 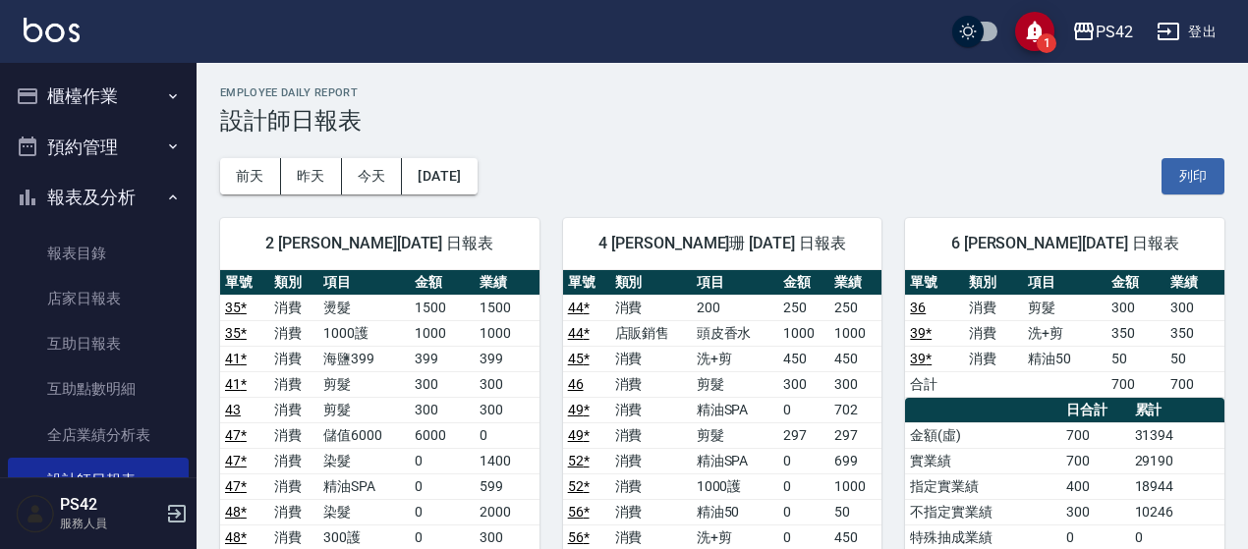 What do you see at coordinates (1047, 43) in the screenshot?
I see `span: 1` at bounding box center [1047, 43].